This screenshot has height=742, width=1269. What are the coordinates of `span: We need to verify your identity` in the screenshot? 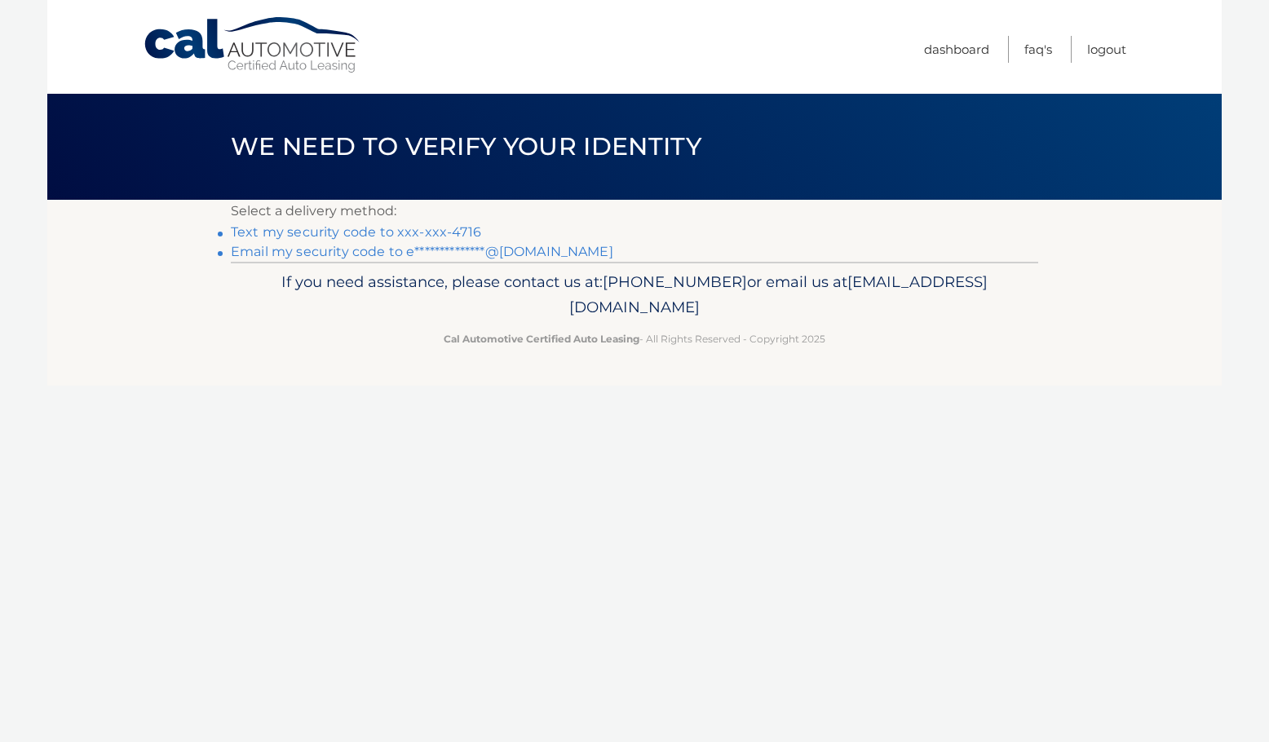 It's located at (466, 146).